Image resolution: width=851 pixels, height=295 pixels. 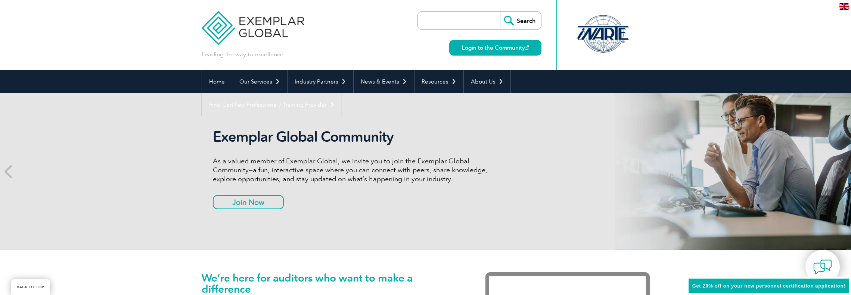 What do you see at coordinates (769, 286) in the screenshot?
I see `span: Get 20% off on your new personnel certification application!` at bounding box center [769, 286].